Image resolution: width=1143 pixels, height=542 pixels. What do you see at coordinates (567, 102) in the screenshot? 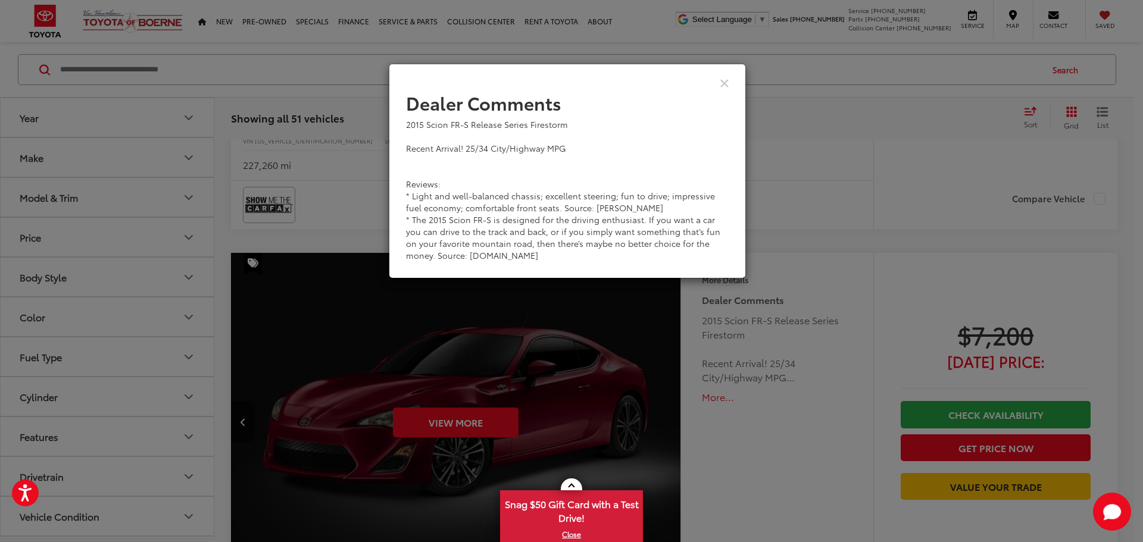
I see `h2: Dealer Comments` at bounding box center [567, 102].